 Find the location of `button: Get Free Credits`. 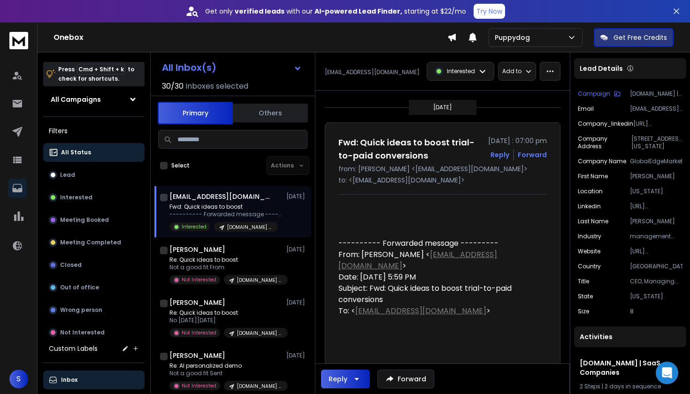

button: Get Free Credits is located at coordinates (633, 38).